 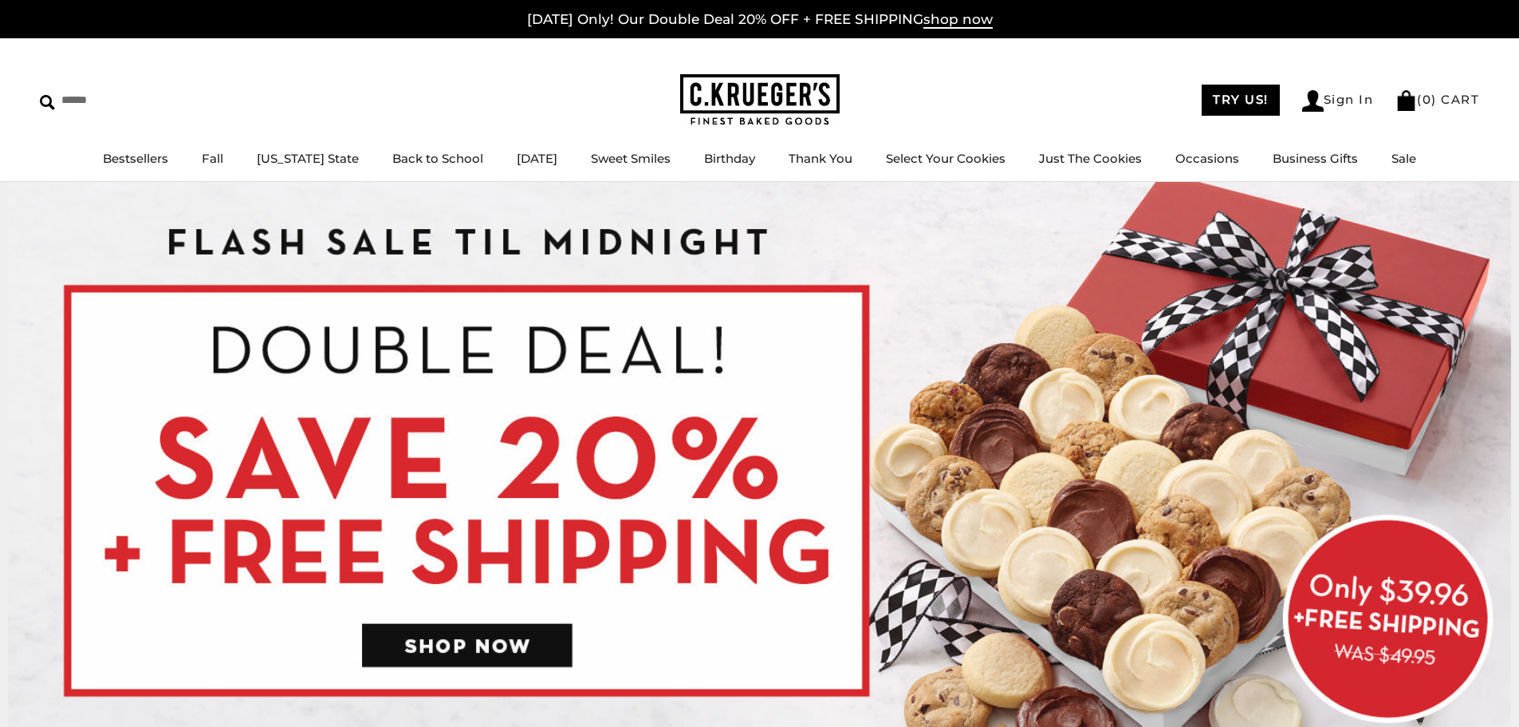 What do you see at coordinates (47, 102) in the screenshot?
I see `img: Search` at bounding box center [47, 102].